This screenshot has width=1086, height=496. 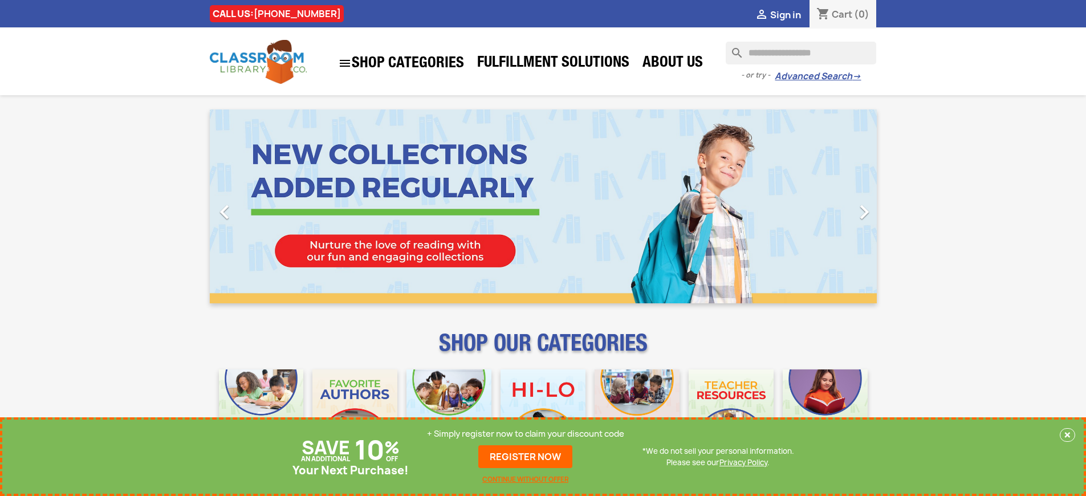 What do you see at coordinates (261, 412) in the screenshot?
I see `img: CLC_Bulk_Mobile.jpg` at bounding box center [261, 412].